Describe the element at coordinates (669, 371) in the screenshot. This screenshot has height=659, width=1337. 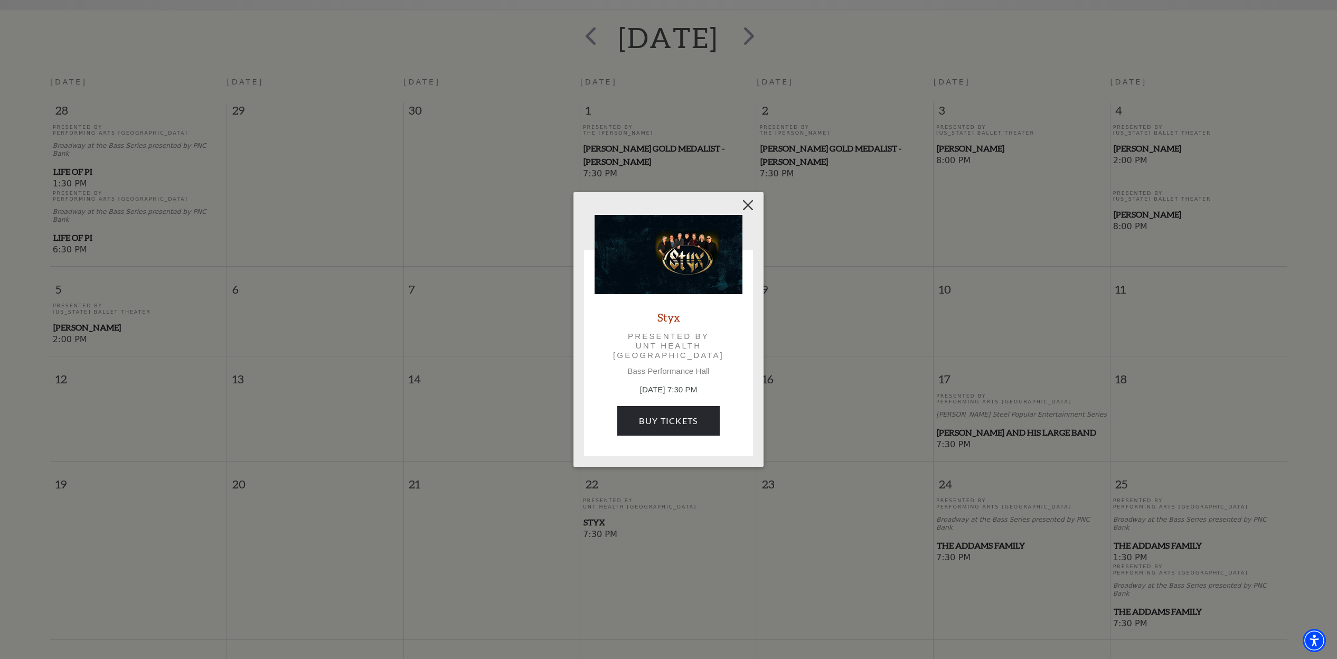
I see `p: Bass Performance Hall` at that location.